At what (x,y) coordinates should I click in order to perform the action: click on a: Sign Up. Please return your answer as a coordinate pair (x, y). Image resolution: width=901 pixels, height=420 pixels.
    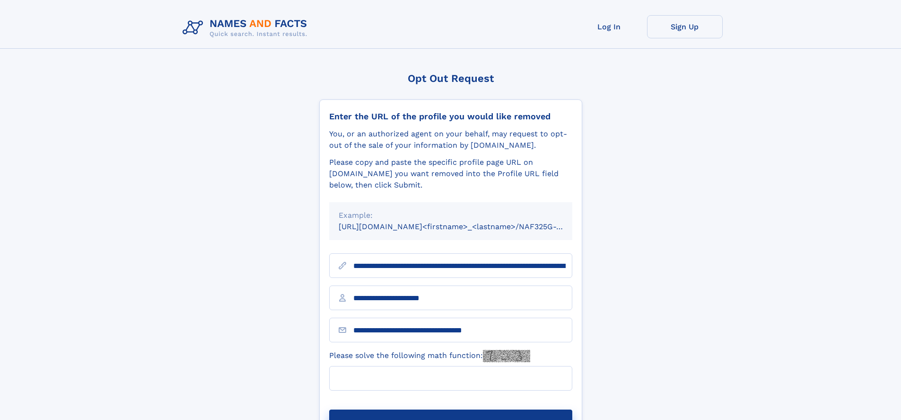
    Looking at the image, I should click on (685, 26).